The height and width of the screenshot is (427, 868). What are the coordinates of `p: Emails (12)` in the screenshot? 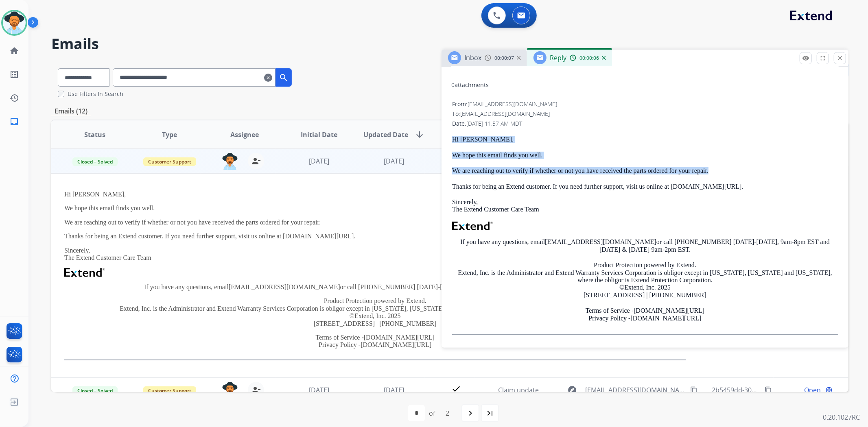 It's located at (71, 111).